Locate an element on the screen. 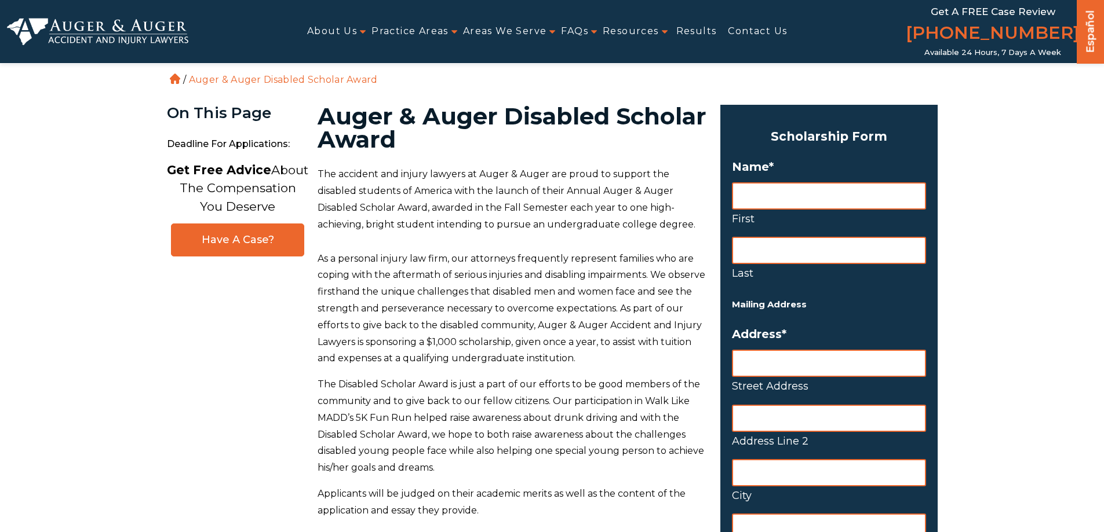 The width and height of the screenshot is (1104, 532). label: Street Address is located at coordinates (828, 386).